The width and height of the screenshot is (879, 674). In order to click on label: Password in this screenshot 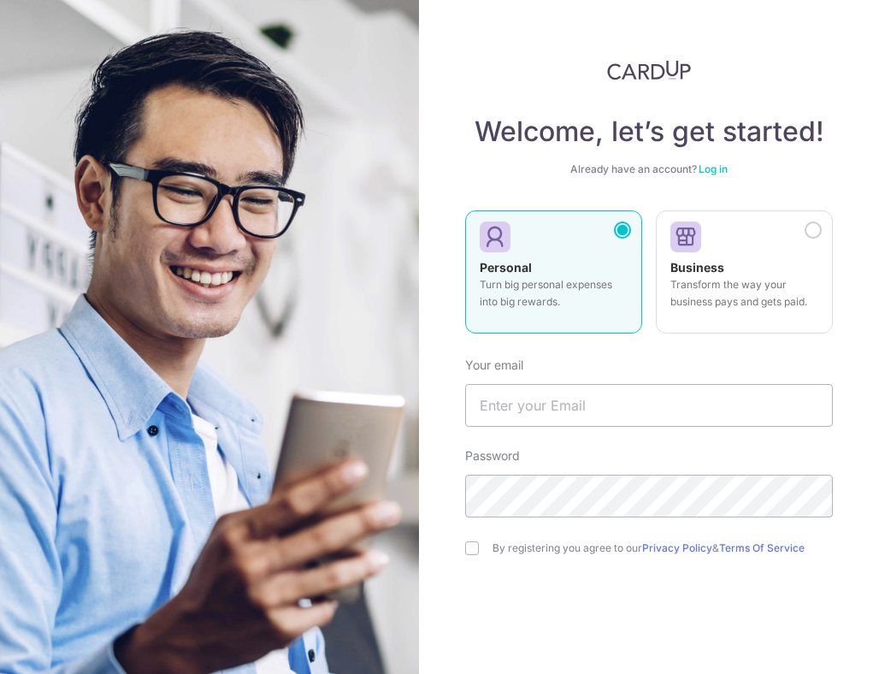, I will do `click(492, 456)`.